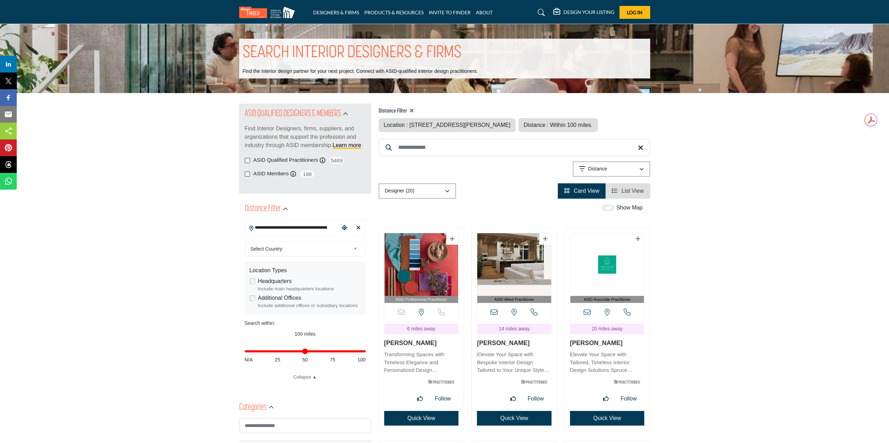  Describe the element at coordinates (309, 306) in the screenshot. I see `div: Include additional offices or subsidiary locations` at that location.